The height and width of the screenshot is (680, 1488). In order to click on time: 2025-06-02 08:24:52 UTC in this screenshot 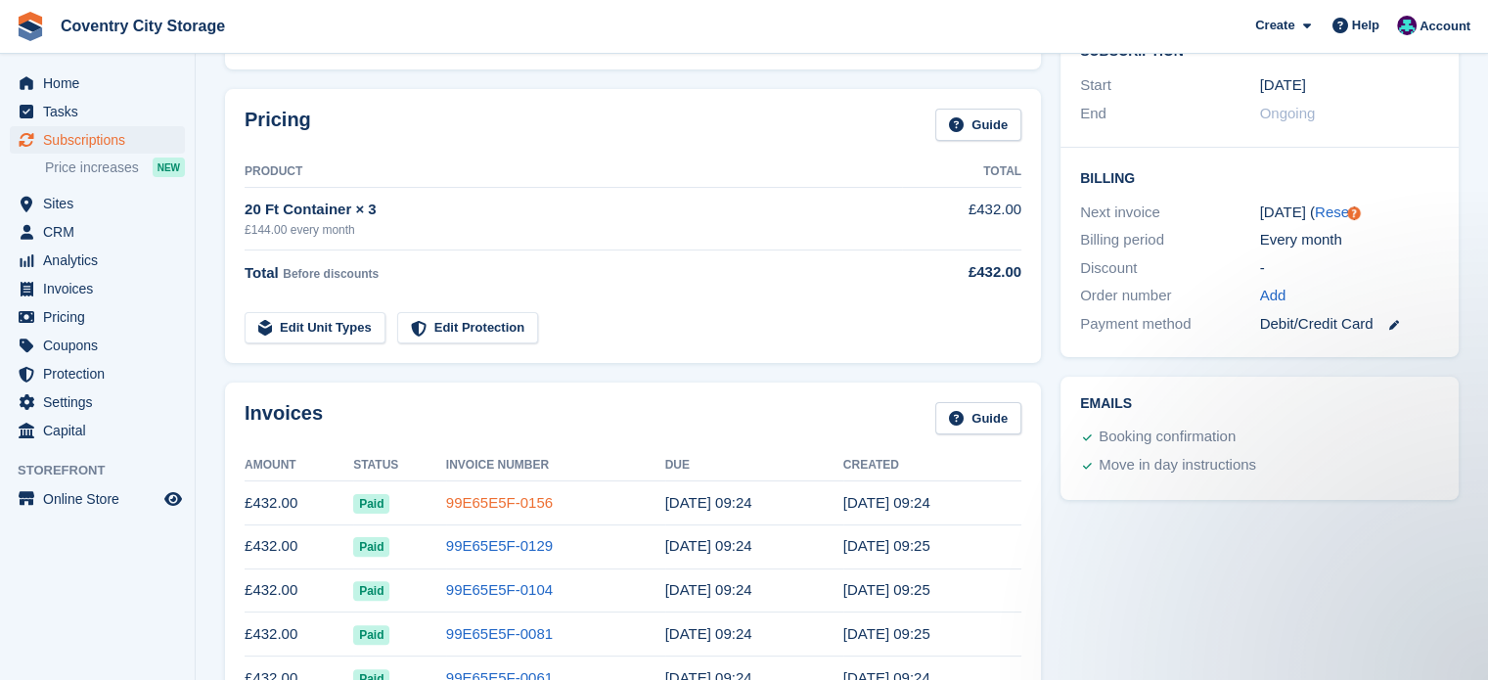, I will do `click(708, 633)`.